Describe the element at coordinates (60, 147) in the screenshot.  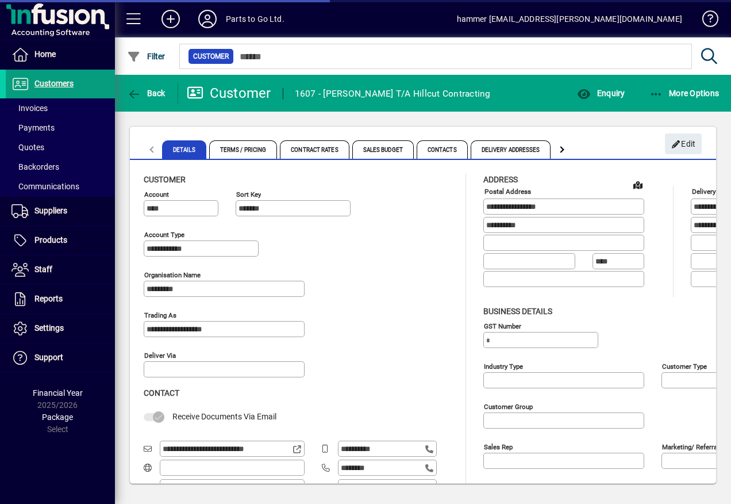
I see `a: Quotes` at that location.